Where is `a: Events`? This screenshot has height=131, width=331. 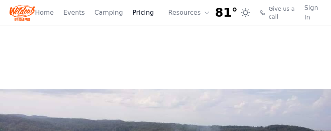 a: Events is located at coordinates (74, 13).